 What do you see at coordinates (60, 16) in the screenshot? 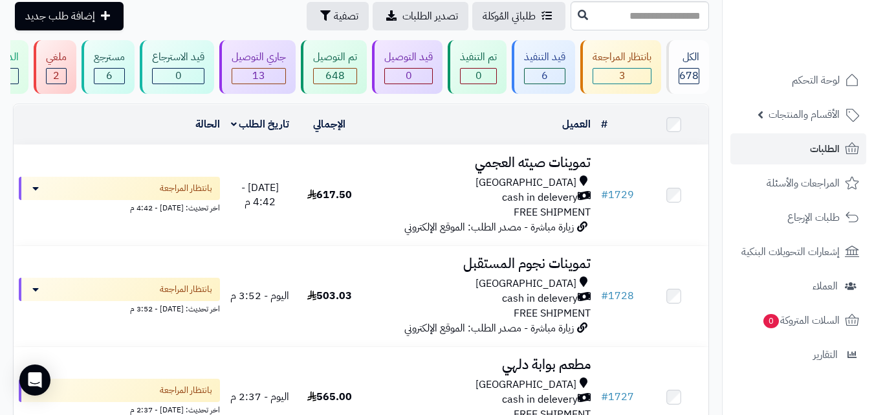
I see `span: إضافة طلب جديد` at bounding box center [60, 16].